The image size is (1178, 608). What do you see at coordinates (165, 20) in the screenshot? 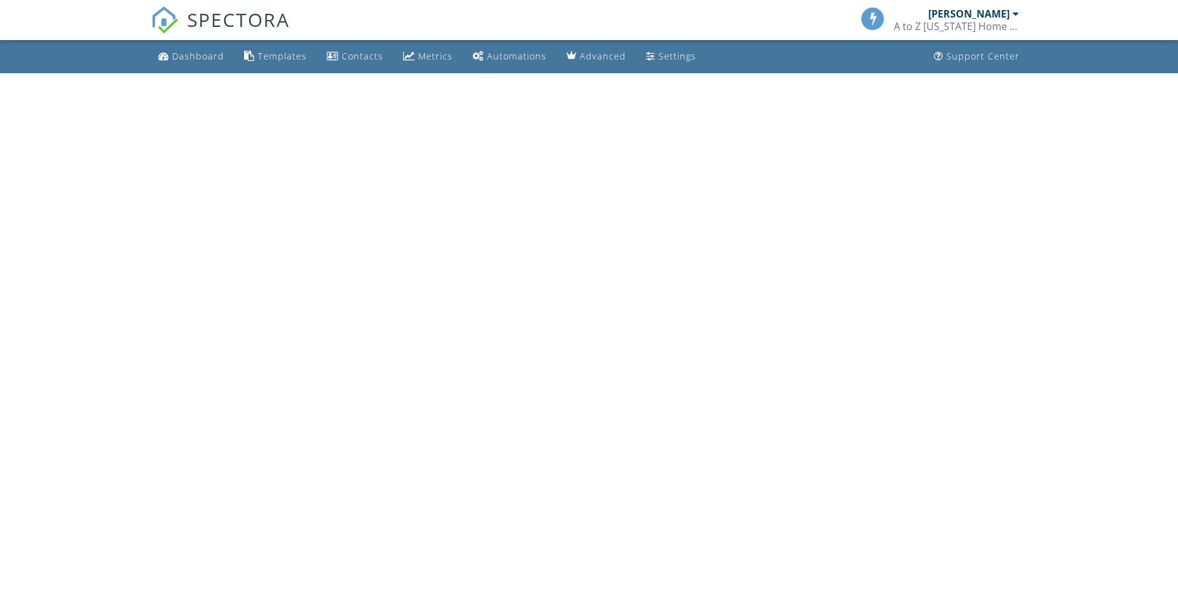
I see `img: The Best Home Inspection Software - Spectora` at bounding box center [165, 20].